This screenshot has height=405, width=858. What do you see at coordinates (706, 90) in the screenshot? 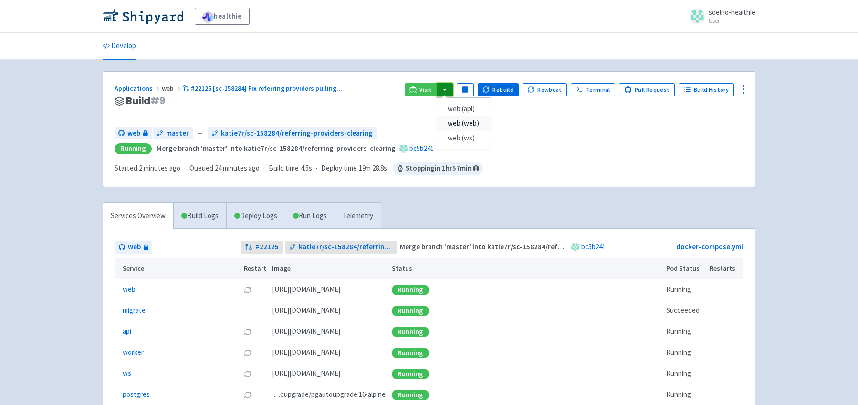
I see `a: Build History` at bounding box center [706, 90].